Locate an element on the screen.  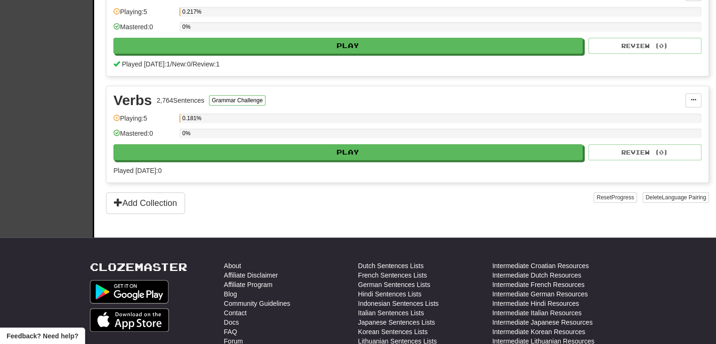
button: DeleteLanguage Pairing is located at coordinates (676, 197).